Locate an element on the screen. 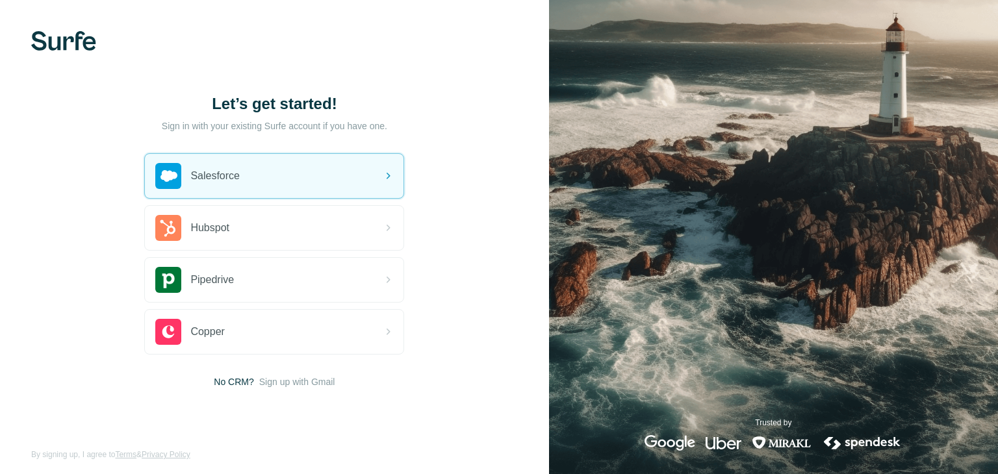 The height and width of the screenshot is (474, 998). span: By signing up, I agree to & is located at coordinates (110, 455).